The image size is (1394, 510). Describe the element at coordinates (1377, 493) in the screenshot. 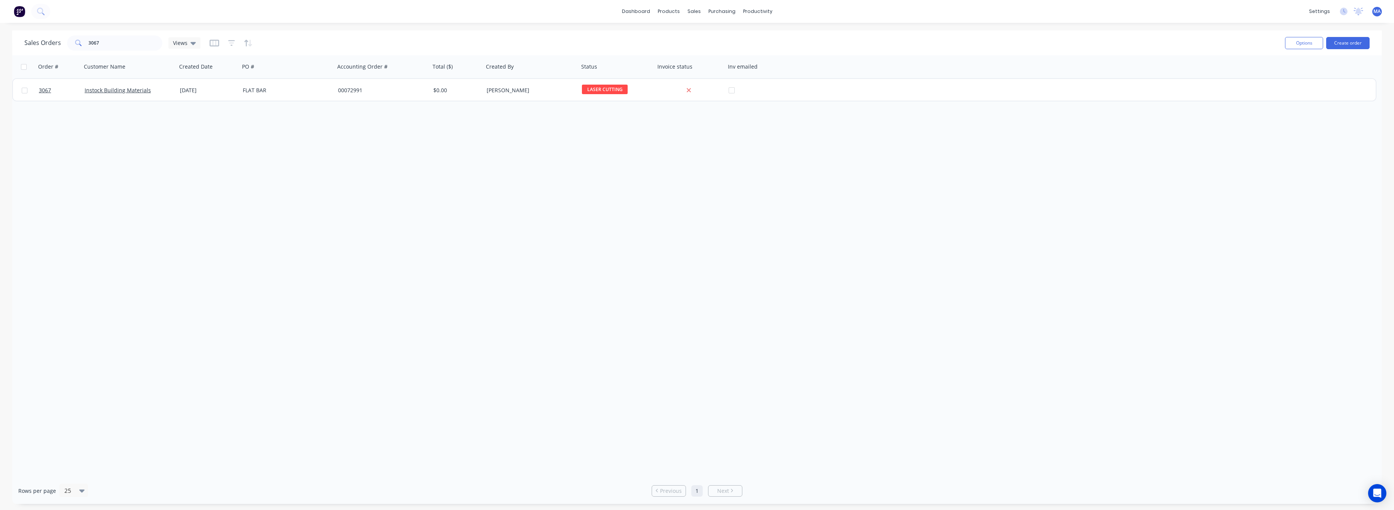

I see `div: Open Intercom Messenger` at that location.